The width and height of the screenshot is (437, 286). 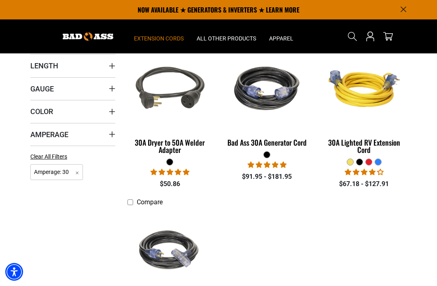 What do you see at coordinates (281, 38) in the screenshot?
I see `span: Apparel` at bounding box center [281, 38].